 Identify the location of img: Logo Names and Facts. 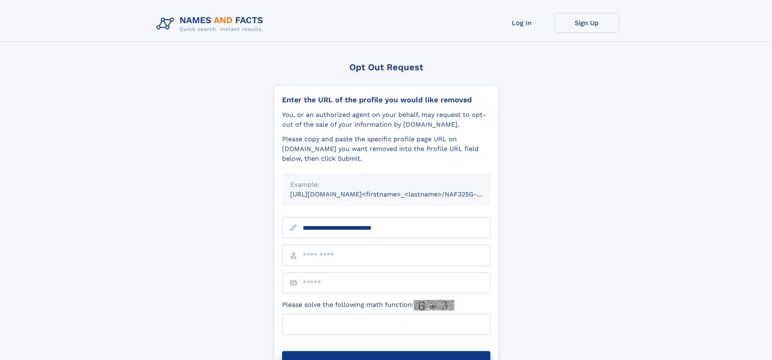
(212, 24).